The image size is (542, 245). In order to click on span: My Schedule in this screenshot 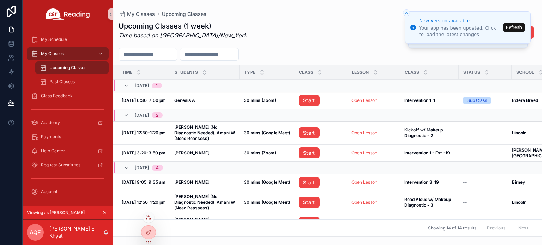, I will do `click(54, 40)`.